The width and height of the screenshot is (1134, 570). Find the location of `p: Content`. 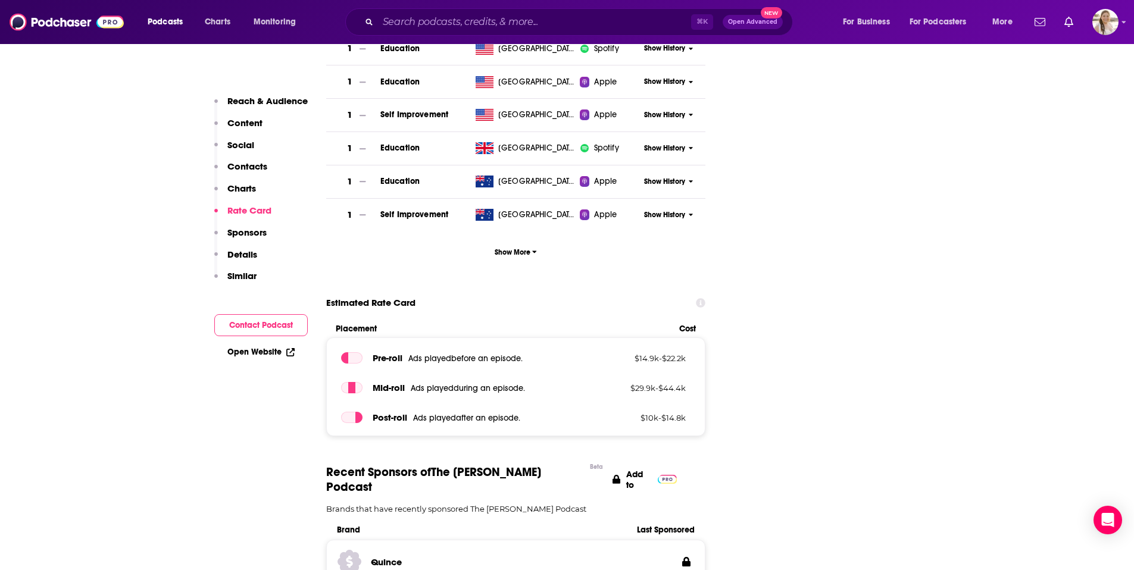

p: Content is located at coordinates (245, 123).